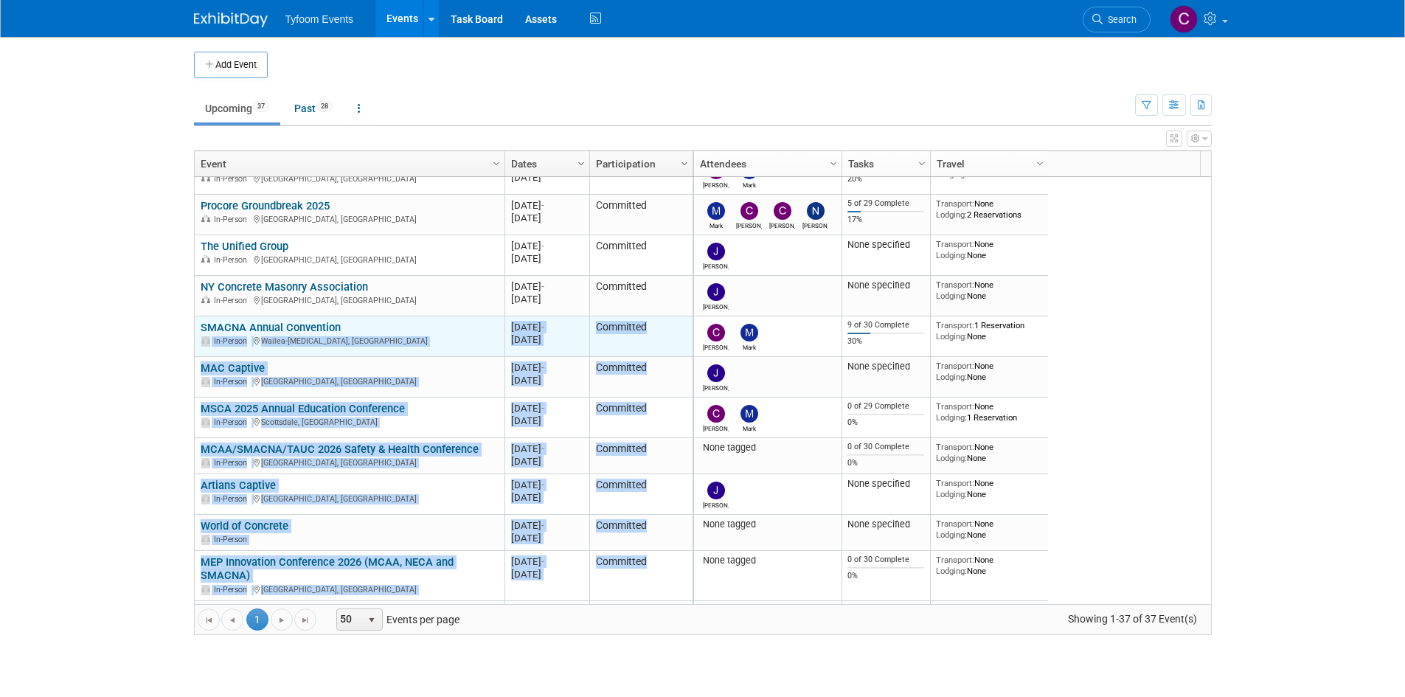 The image size is (1405, 697). I want to click on a: Go to the previous page, so click(232, 619).